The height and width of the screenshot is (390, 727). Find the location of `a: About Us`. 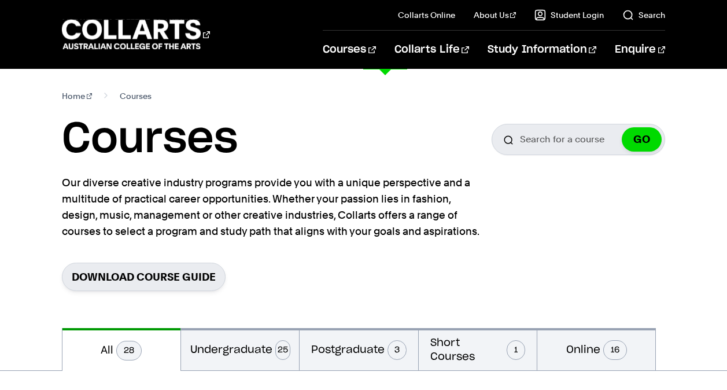

a: About Us is located at coordinates (495, 15).